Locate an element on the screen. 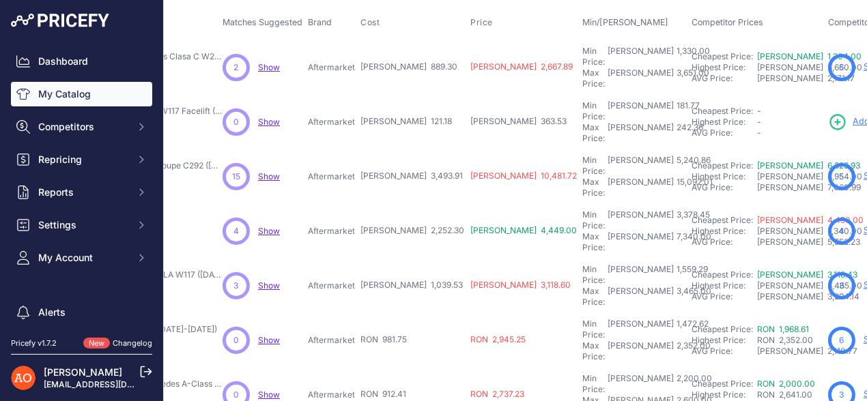  span: 6 is located at coordinates (842, 68).